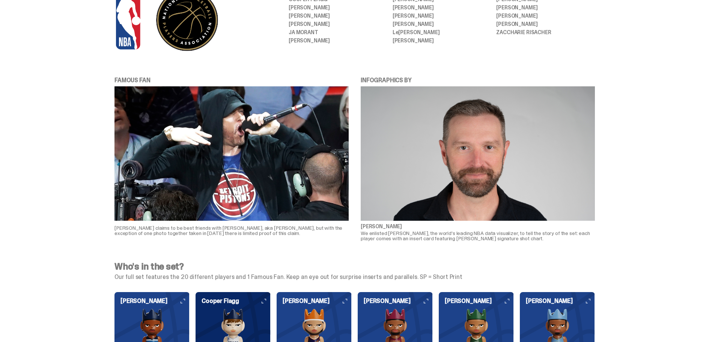  What do you see at coordinates (478, 153) in the screenshot?
I see `img: kirk%20nba.jpg` at bounding box center [478, 153].